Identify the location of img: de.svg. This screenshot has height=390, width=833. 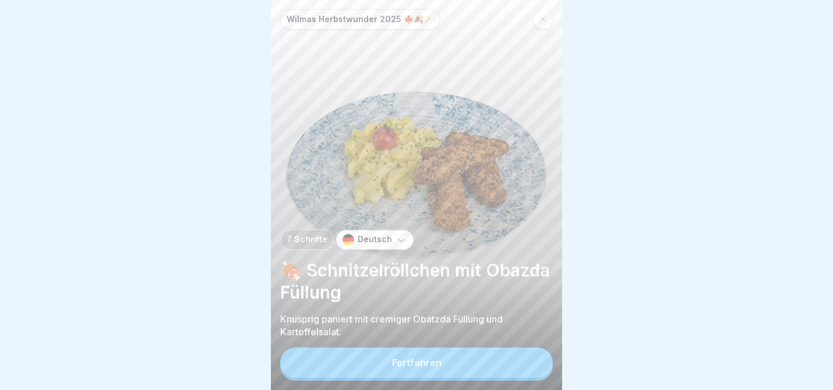
(348, 240).